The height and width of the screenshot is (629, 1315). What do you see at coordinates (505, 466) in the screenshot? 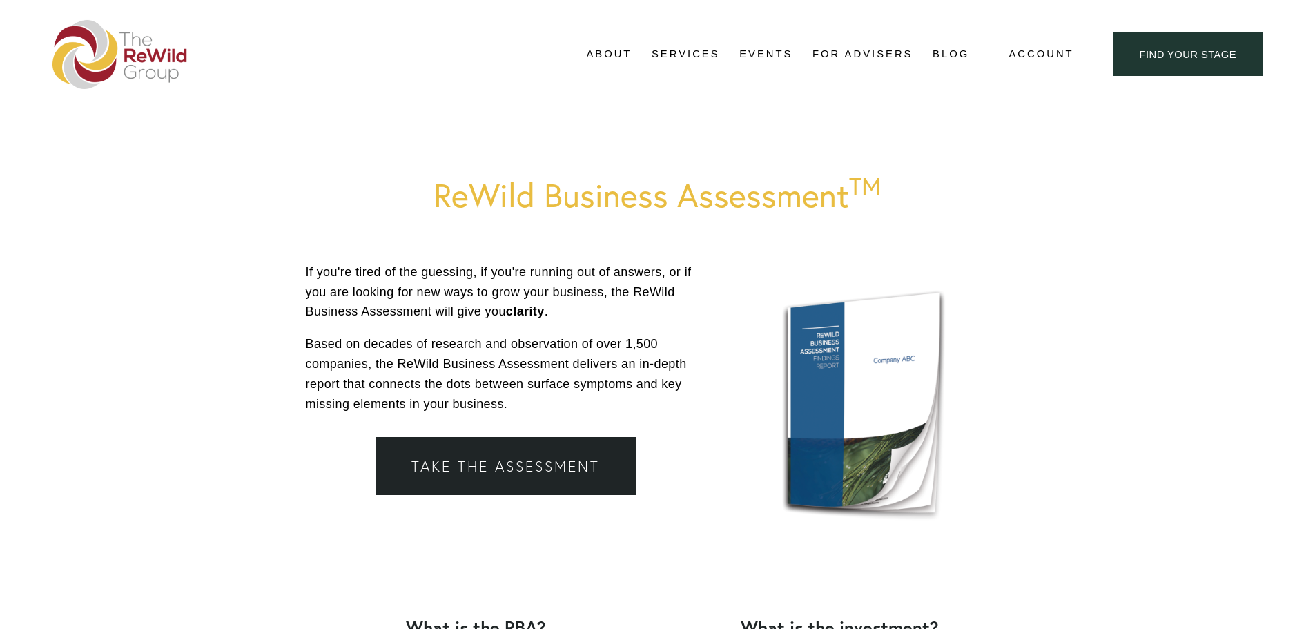
I see `a: Take the Assessment` at bounding box center [505, 466].